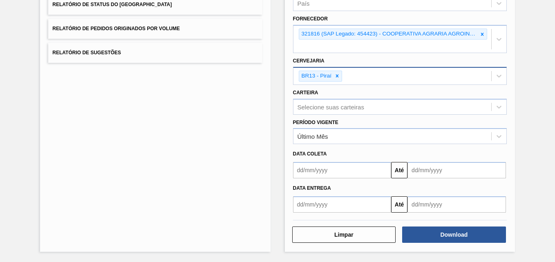  Describe the element at coordinates (155, 29) in the screenshot. I see `button: Relatório de Pedidos Originados por Volume` at that location.